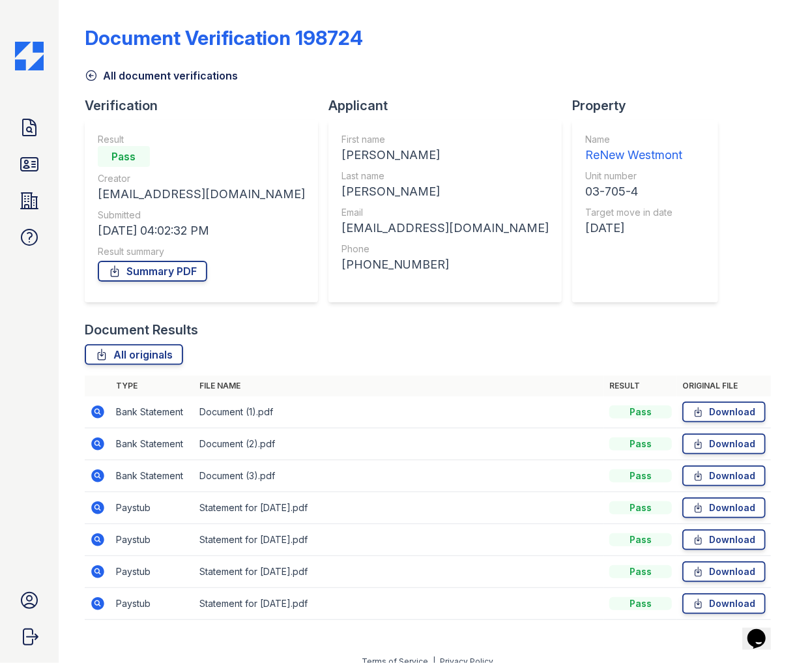 Image resolution: width=797 pixels, height=663 pixels. I want to click on th: File name, so click(399, 386).